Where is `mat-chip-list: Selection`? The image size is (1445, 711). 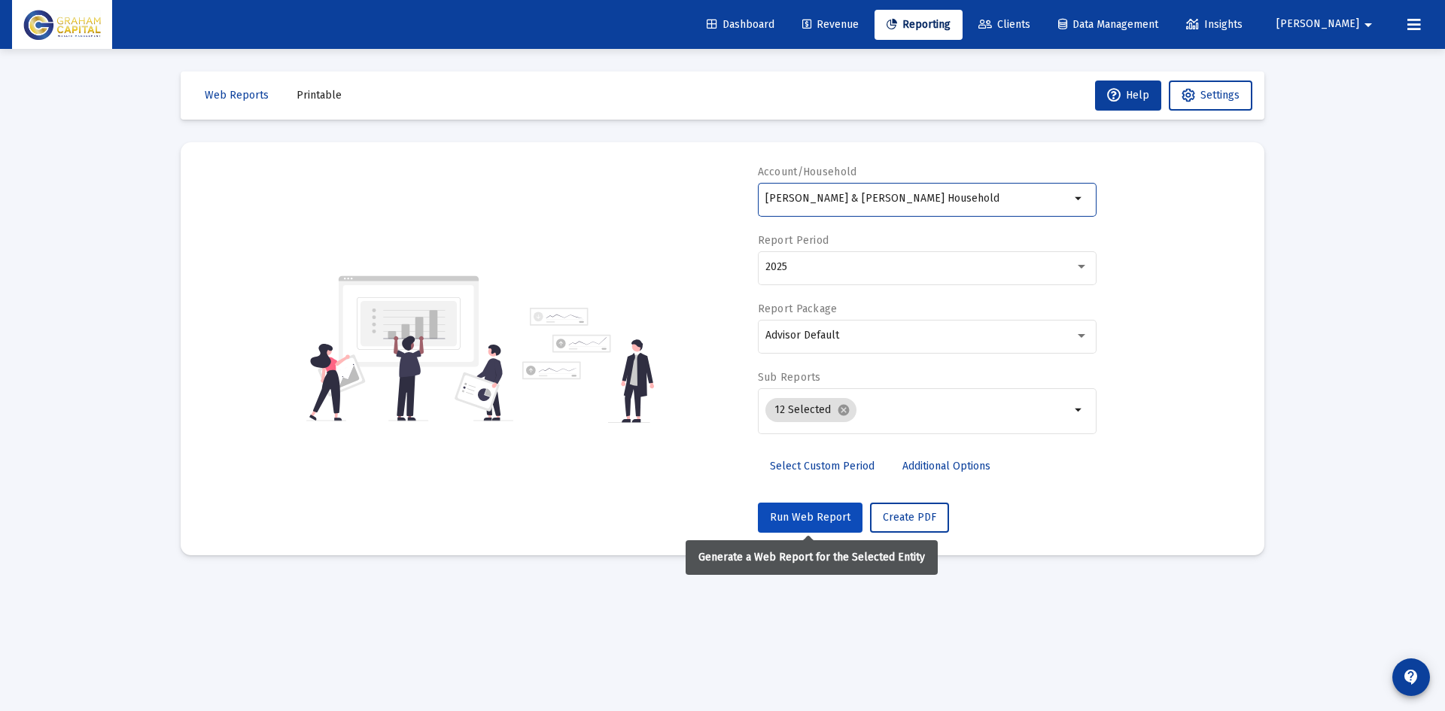 mat-chip-list: Selection is located at coordinates (917, 410).